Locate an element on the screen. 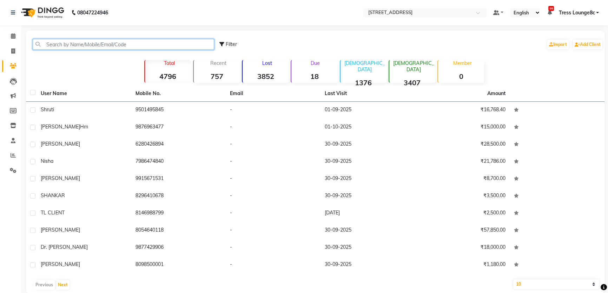  td: 7986474840 is located at coordinates (179, 162).